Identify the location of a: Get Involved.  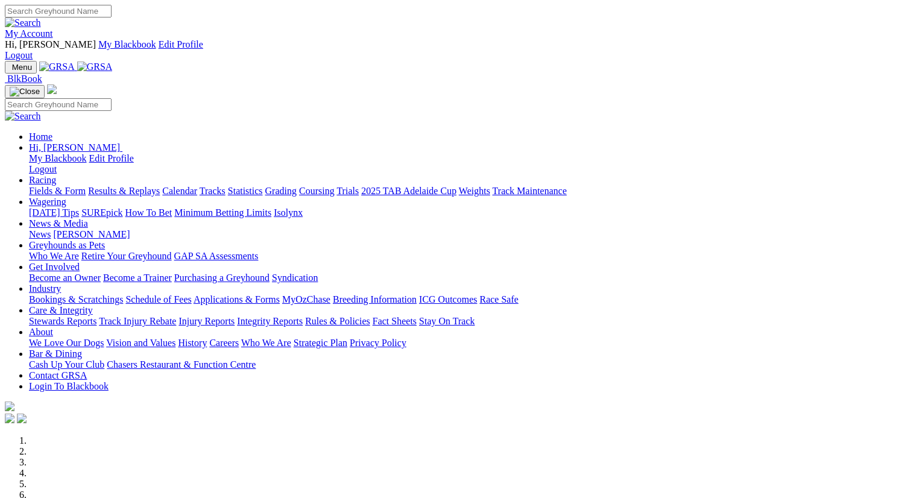
(54, 266).